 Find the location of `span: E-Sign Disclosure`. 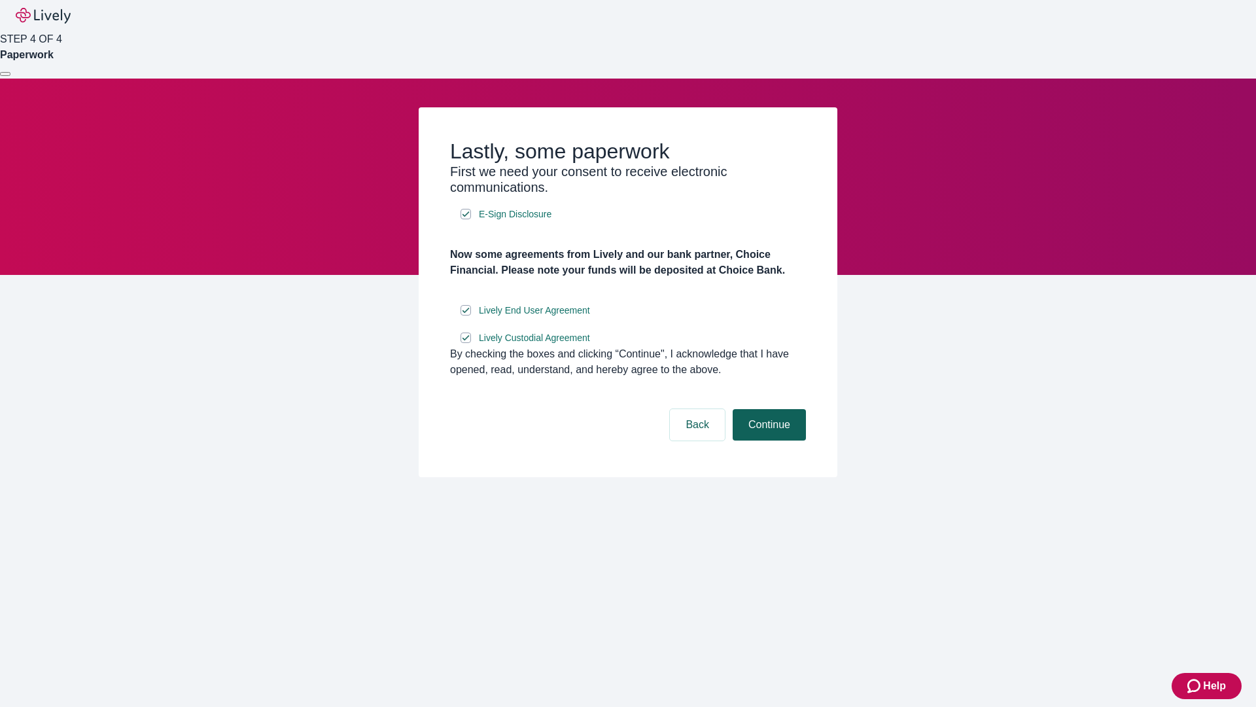

span: E-Sign Disclosure is located at coordinates (515, 214).